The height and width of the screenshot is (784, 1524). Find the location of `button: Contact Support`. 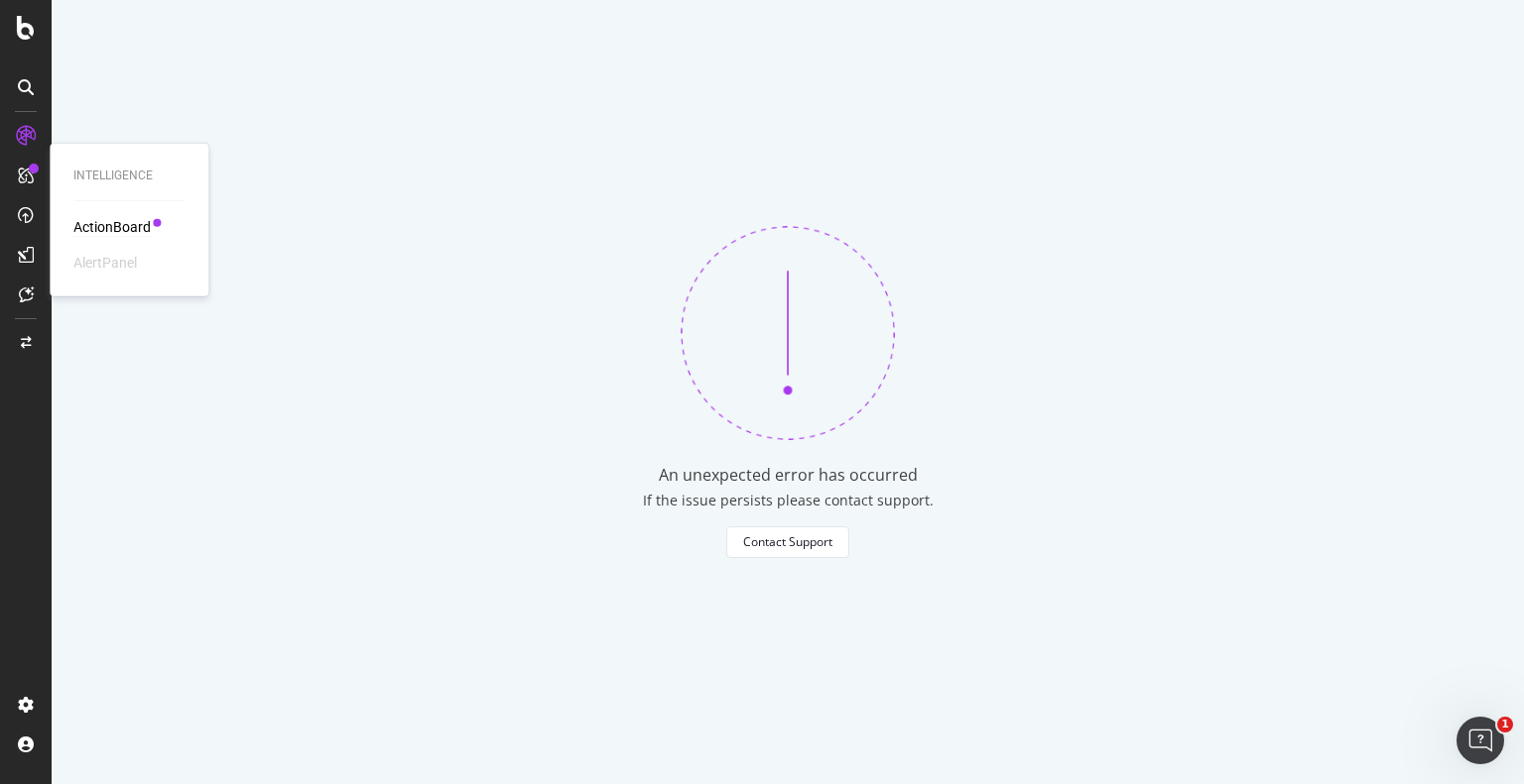

button: Contact Support is located at coordinates (787, 542).